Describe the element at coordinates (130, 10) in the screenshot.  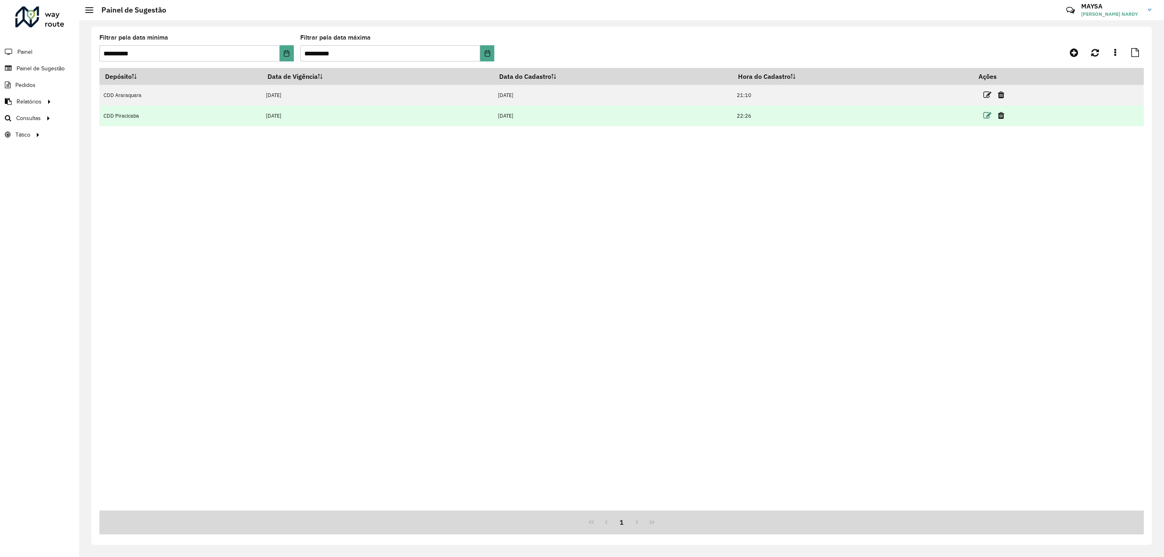
I see `h2: Painel de Sugestão` at that location.